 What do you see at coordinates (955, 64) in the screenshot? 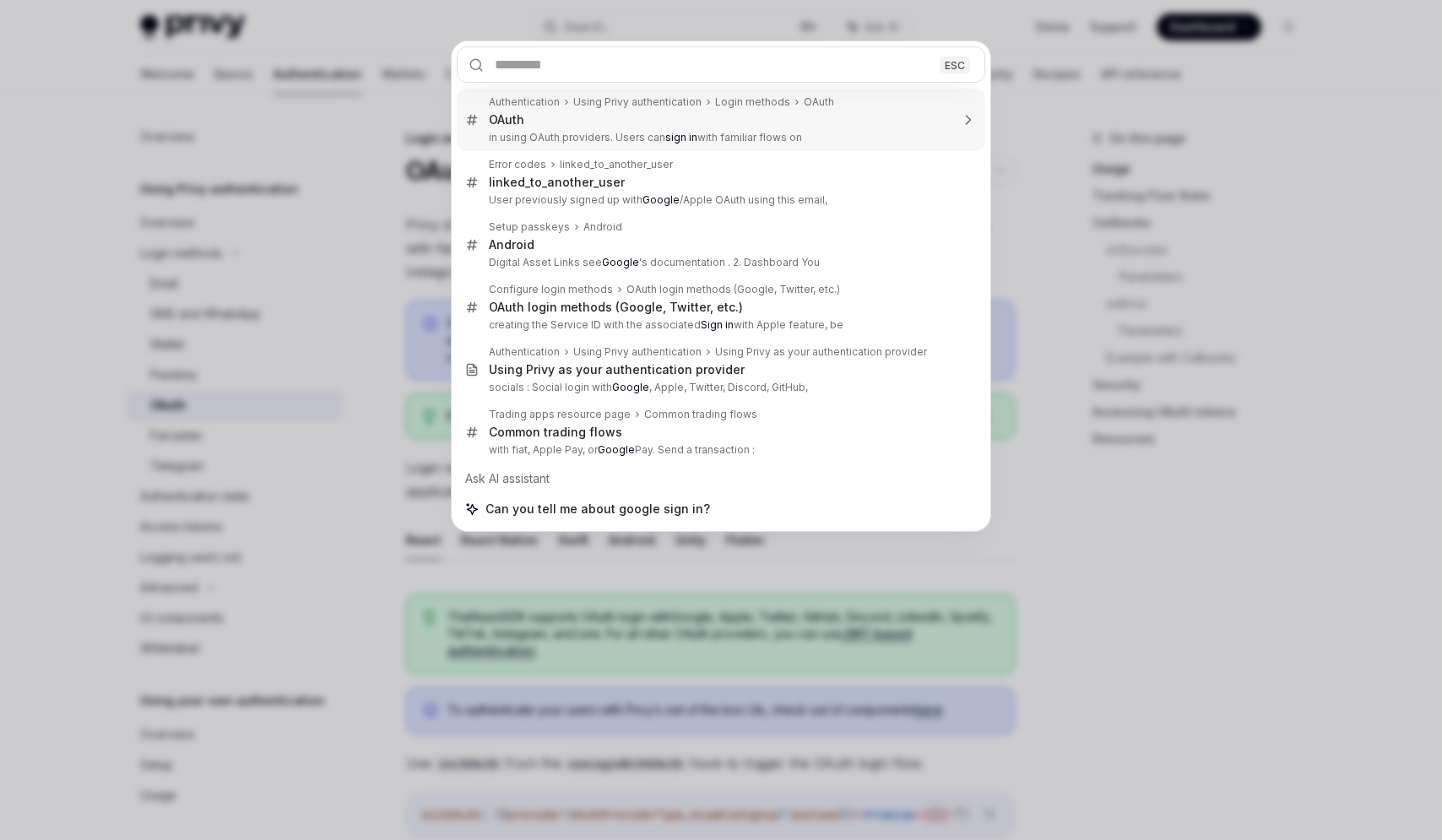
I see `div: ESC` at bounding box center [955, 64].